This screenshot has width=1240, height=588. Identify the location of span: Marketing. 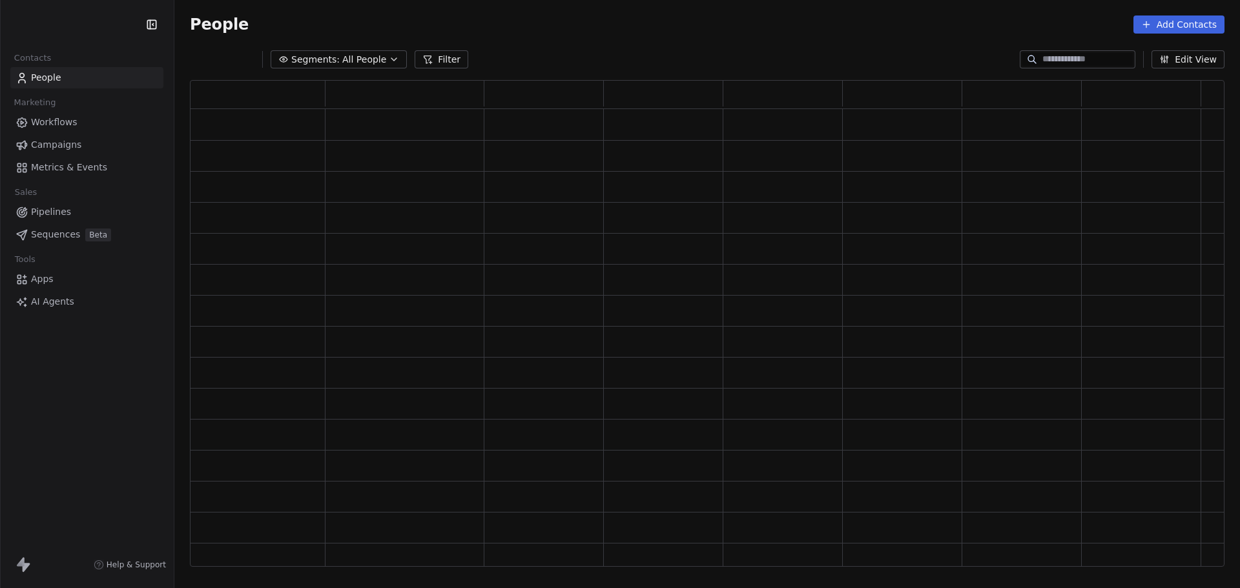
(35, 103).